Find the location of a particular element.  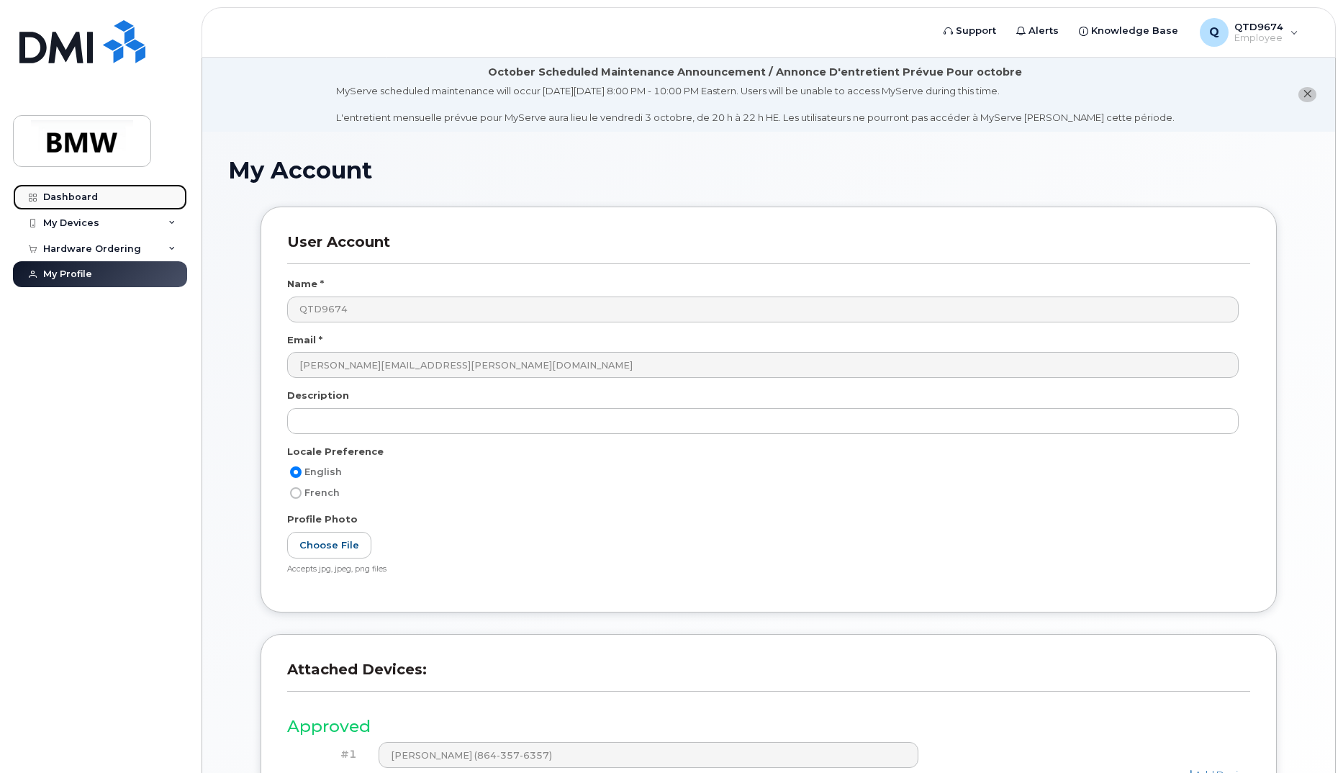

input: English is located at coordinates (296, 472).